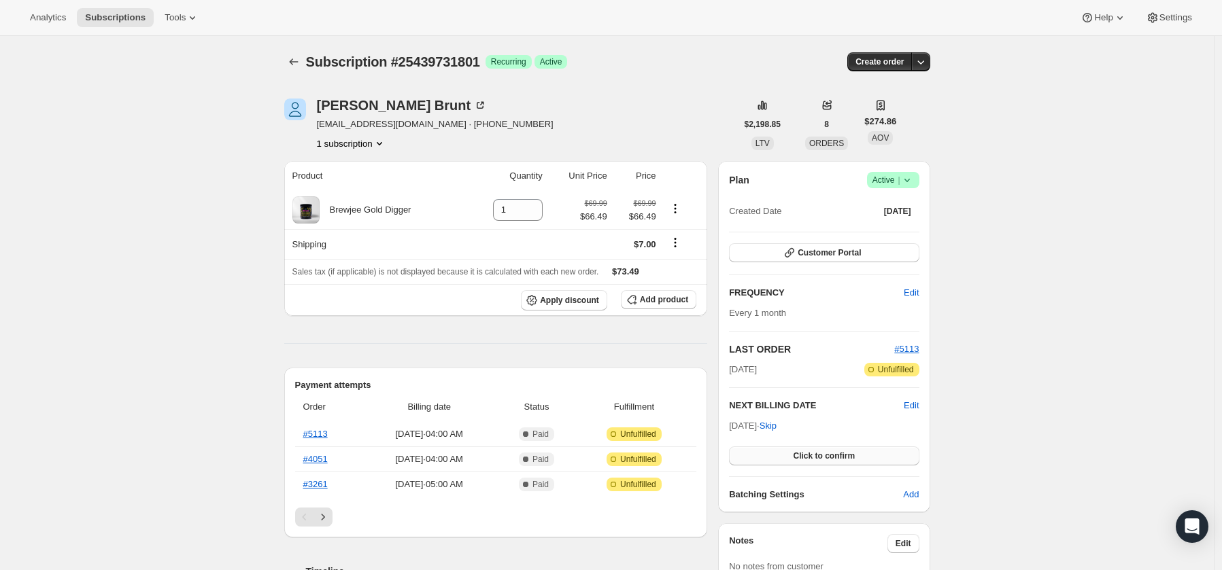 The width and height of the screenshot is (1222, 570). Describe the element at coordinates (564, 301) in the screenshot. I see `button: Apply discount` at that location.